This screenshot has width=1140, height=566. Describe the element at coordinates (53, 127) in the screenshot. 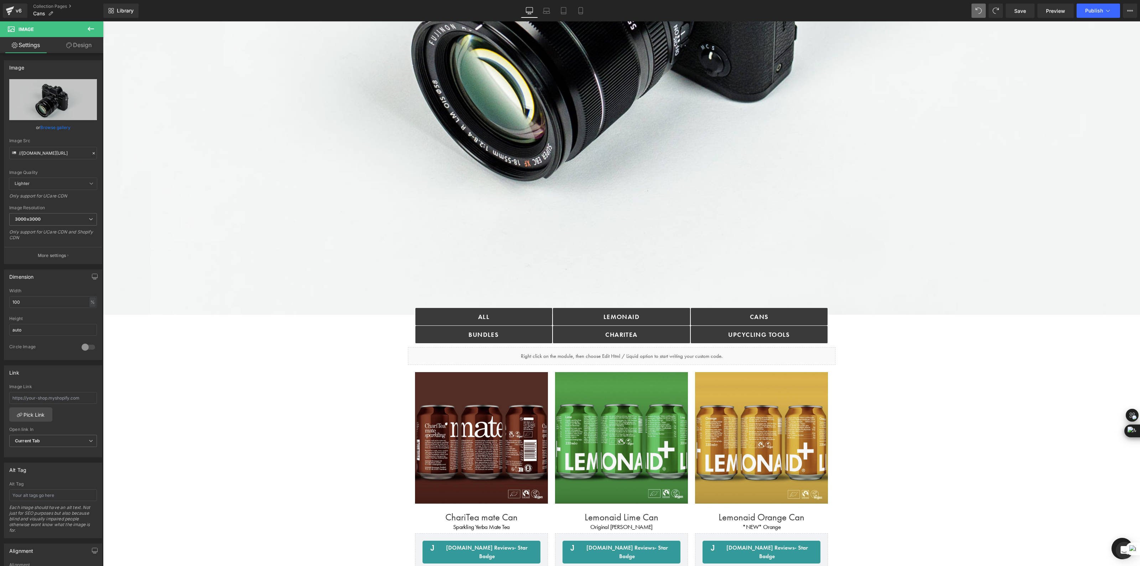

I see `div: or` at that location.